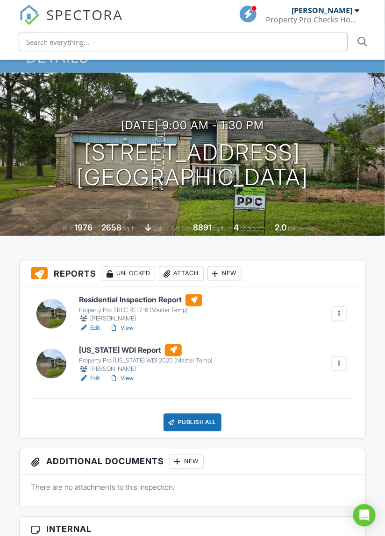  Describe the element at coordinates (84, 227) in the screenshot. I see `div: 1976` at that location.